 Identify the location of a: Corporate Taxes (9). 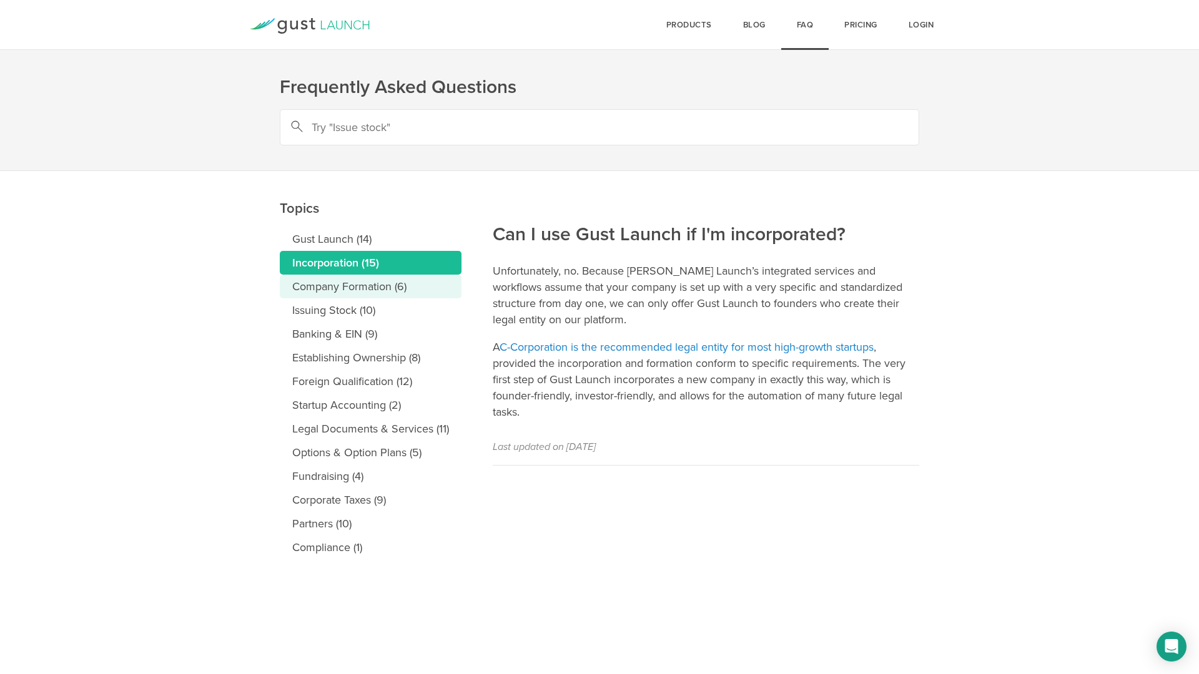
(370, 500).